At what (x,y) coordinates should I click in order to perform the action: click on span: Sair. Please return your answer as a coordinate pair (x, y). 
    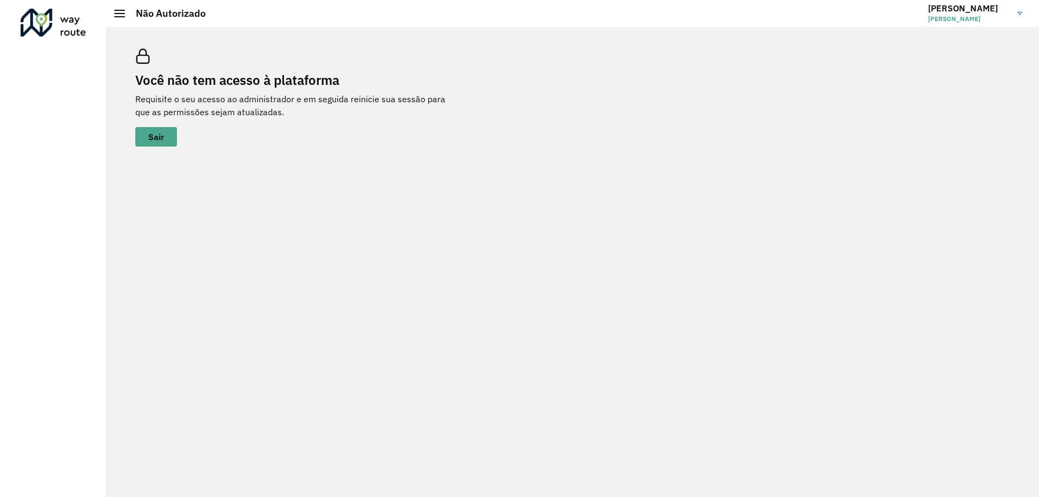
    Looking at the image, I should click on (156, 137).